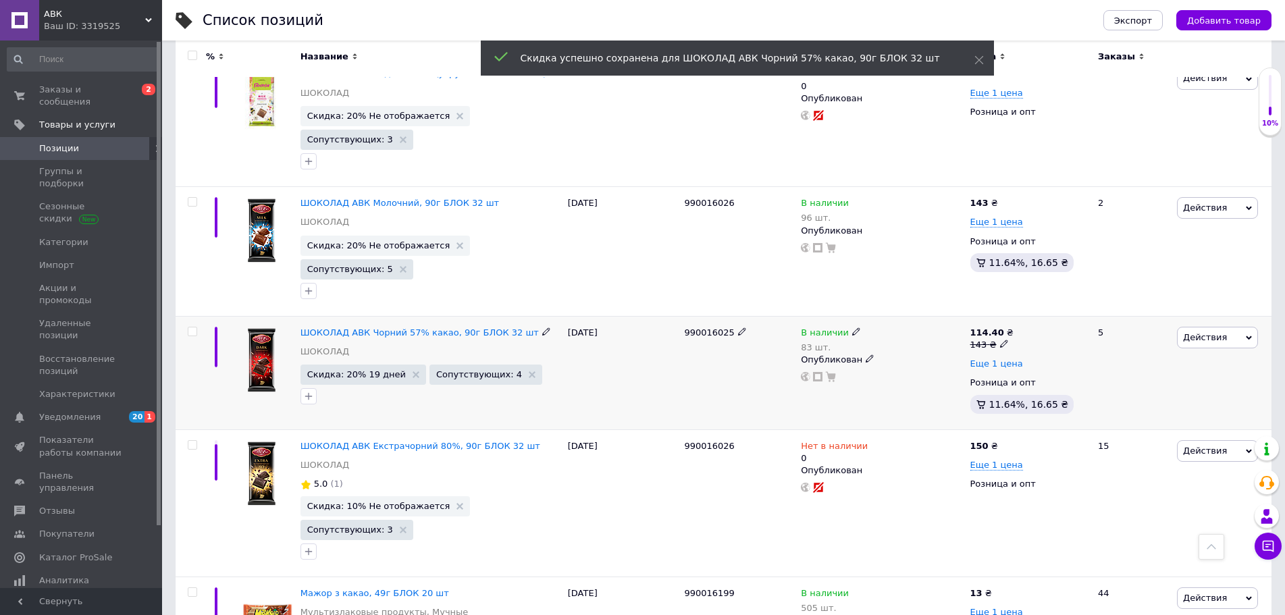 Image resolution: width=1285 pixels, height=615 pixels. Describe the element at coordinates (1133, 20) in the screenshot. I see `span: Экспорт` at that location.